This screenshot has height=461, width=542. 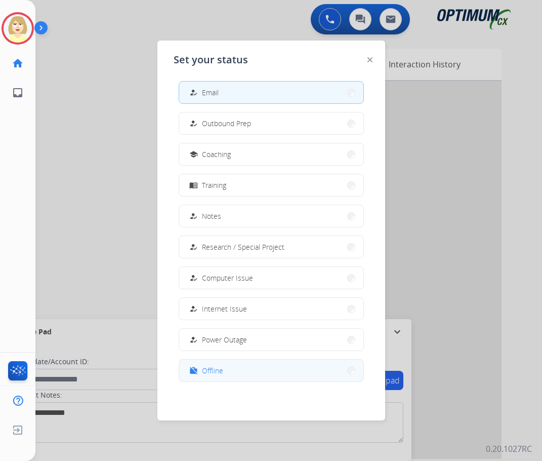 What do you see at coordinates (216, 154) in the screenshot?
I see `span: Coaching` at bounding box center [216, 154].